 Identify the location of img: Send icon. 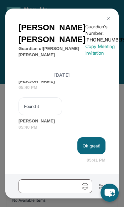
(102, 187).